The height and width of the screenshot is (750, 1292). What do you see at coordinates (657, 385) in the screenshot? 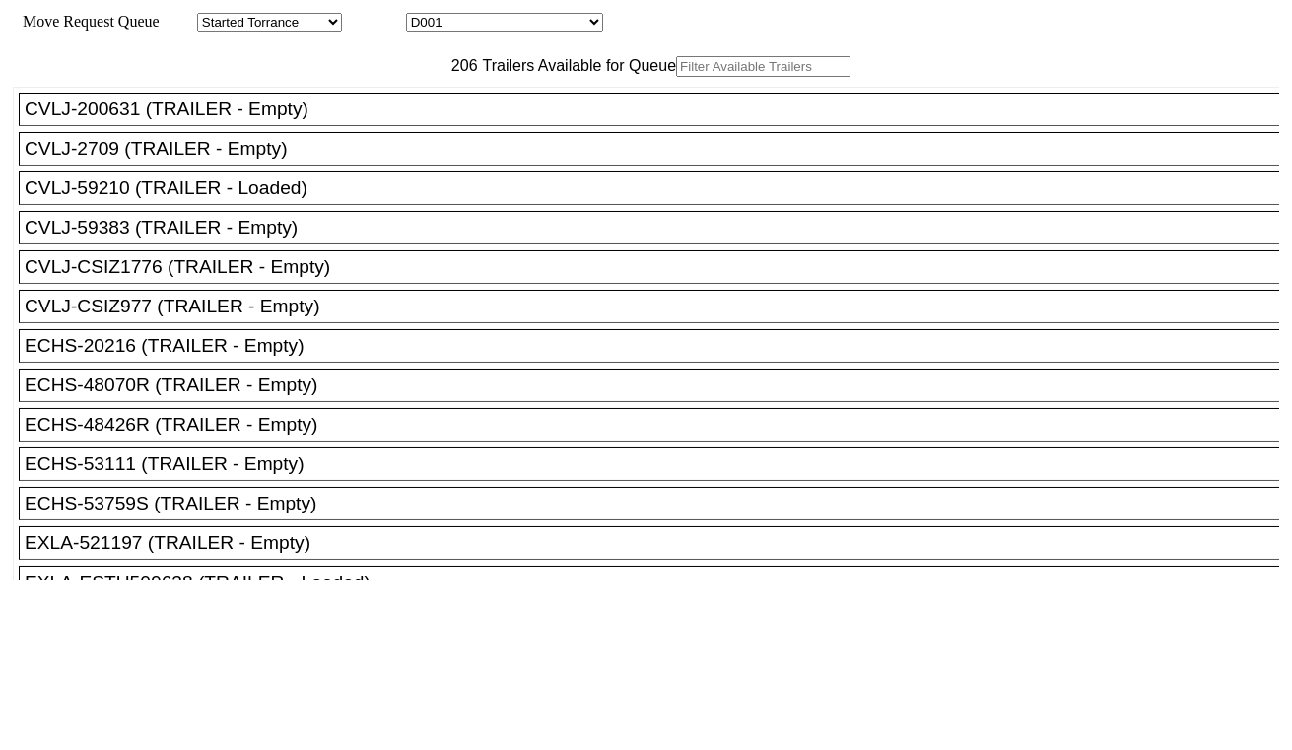
I see `div: ECHS-48070R (TRAILER - Empty)` at bounding box center [657, 385].